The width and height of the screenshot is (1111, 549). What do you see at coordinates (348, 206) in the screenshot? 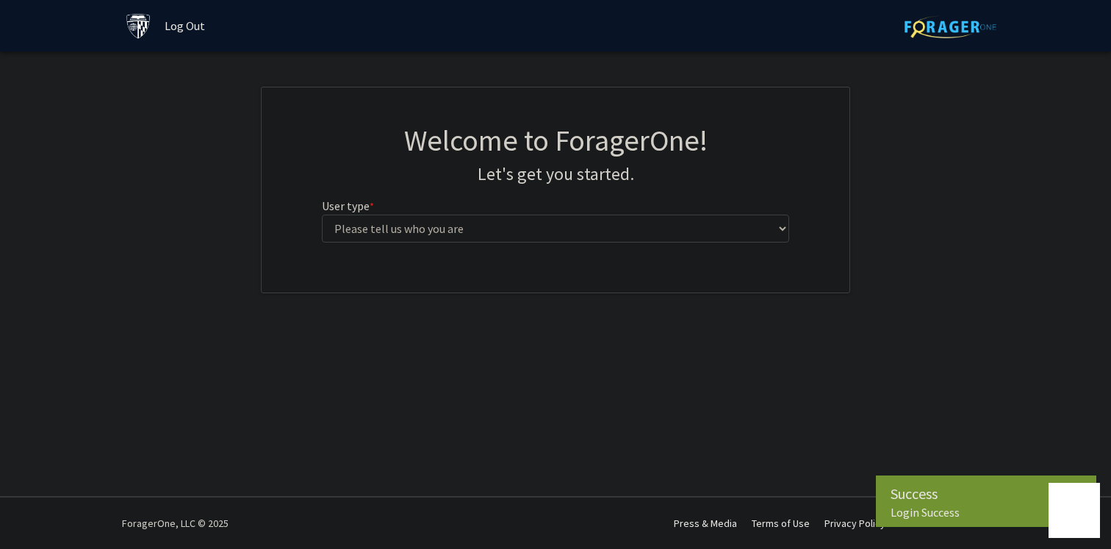
I see `label: User type` at bounding box center [348, 206].